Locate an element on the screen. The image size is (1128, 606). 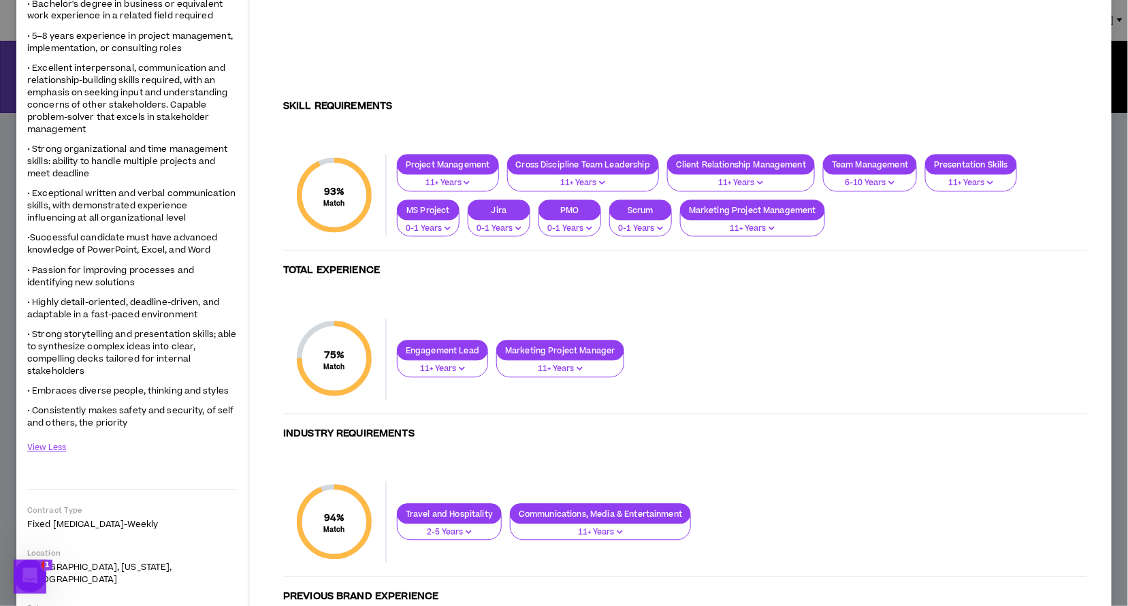
p: 2-5 Years is located at coordinates (449, 533).